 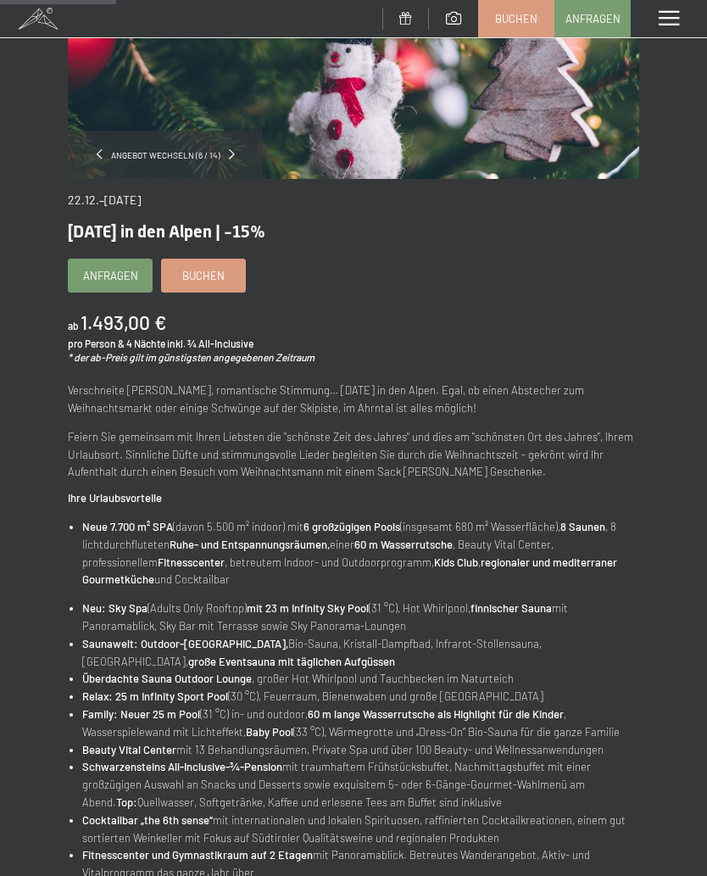 I want to click on li: mit 13 Behandlungsräumen, Private Spa und über 100 Beauty- und Wellnessanwendungen, so click(x=360, y=750).